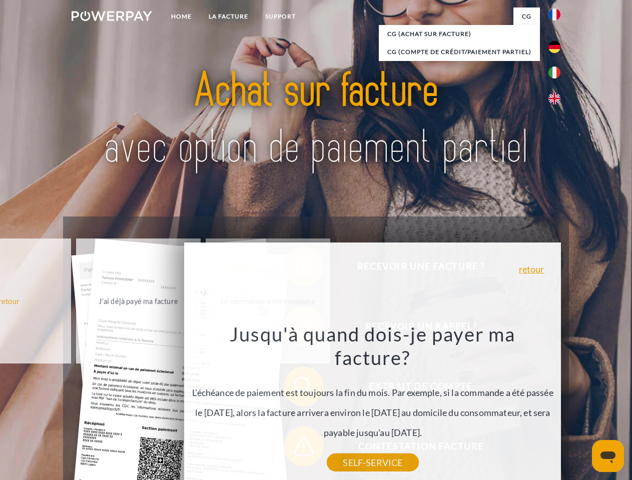 This screenshot has height=480, width=632. Describe the element at coordinates (280, 17) in the screenshot. I see `a: Support` at that location.